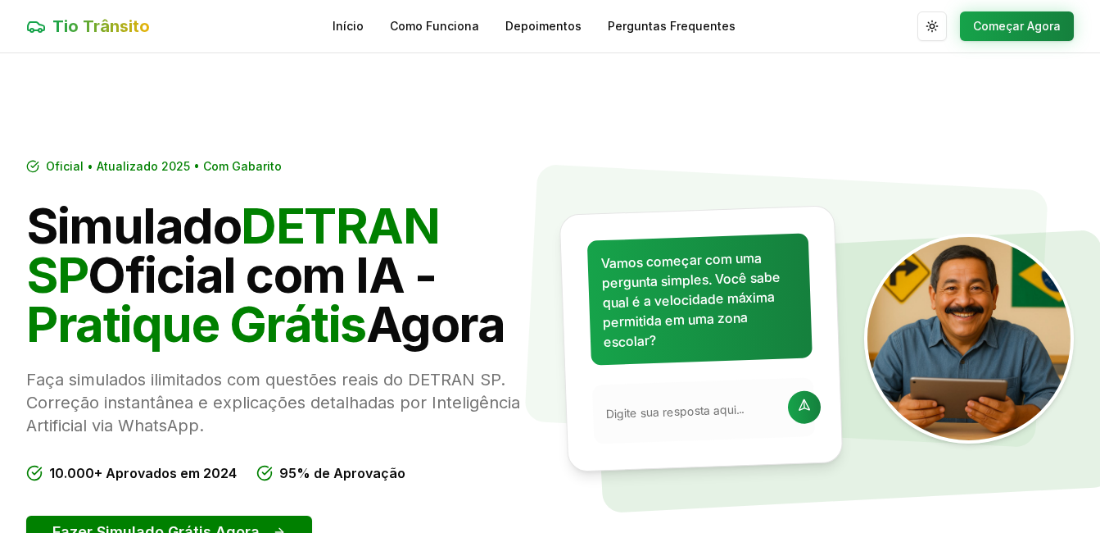 This screenshot has height=533, width=1100. Describe the element at coordinates (691, 410) in the screenshot. I see `input: Digite sua resposta aqui...` at that location.